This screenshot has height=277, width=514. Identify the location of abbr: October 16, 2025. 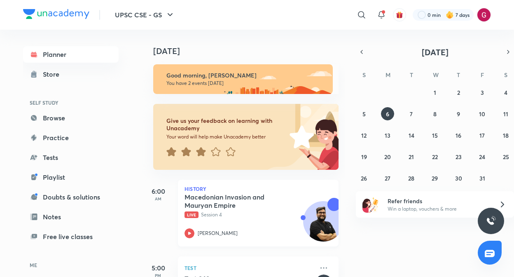
(458, 135).